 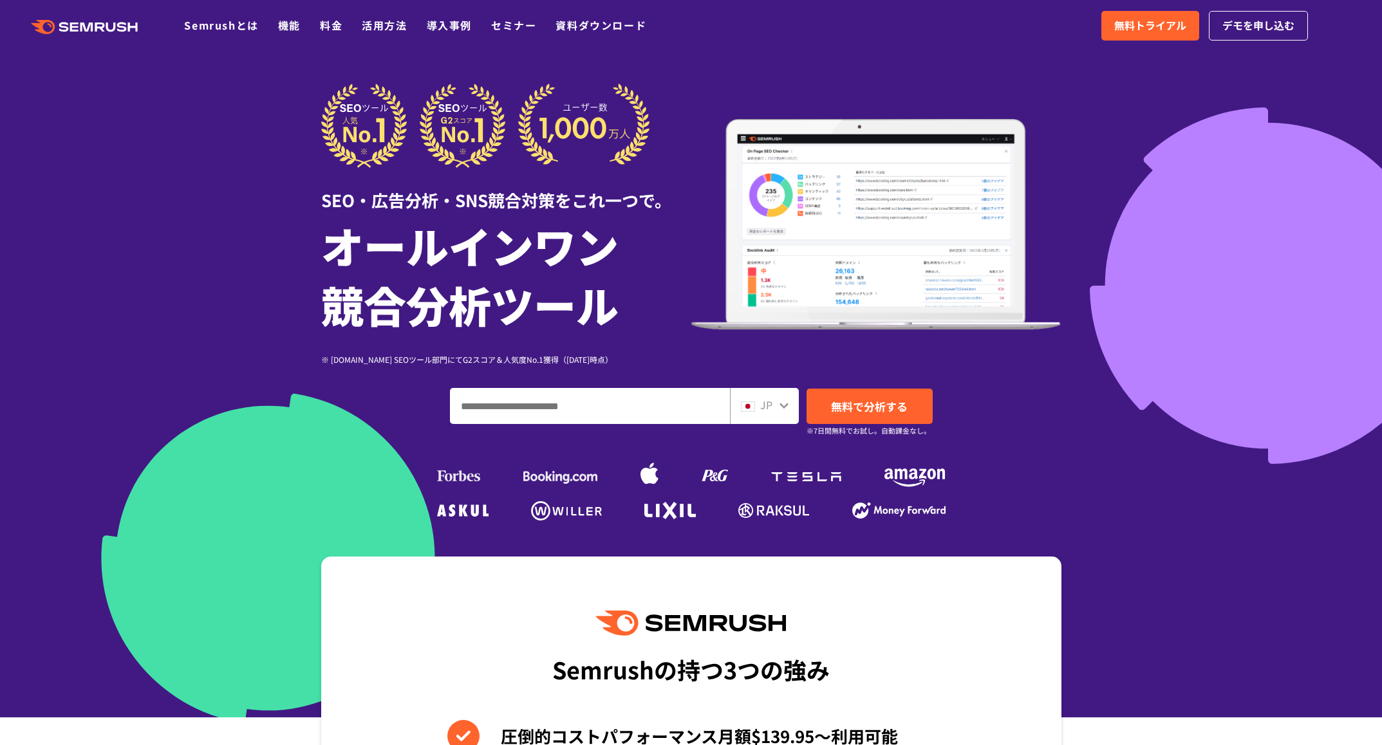 I want to click on small: ※7日間無料でお試し。自動課金なし。, so click(x=868, y=431).